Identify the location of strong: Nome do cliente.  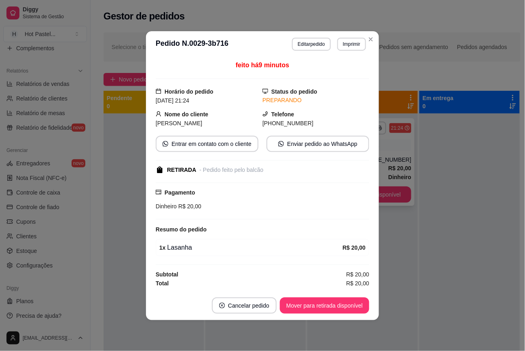
(187, 114).